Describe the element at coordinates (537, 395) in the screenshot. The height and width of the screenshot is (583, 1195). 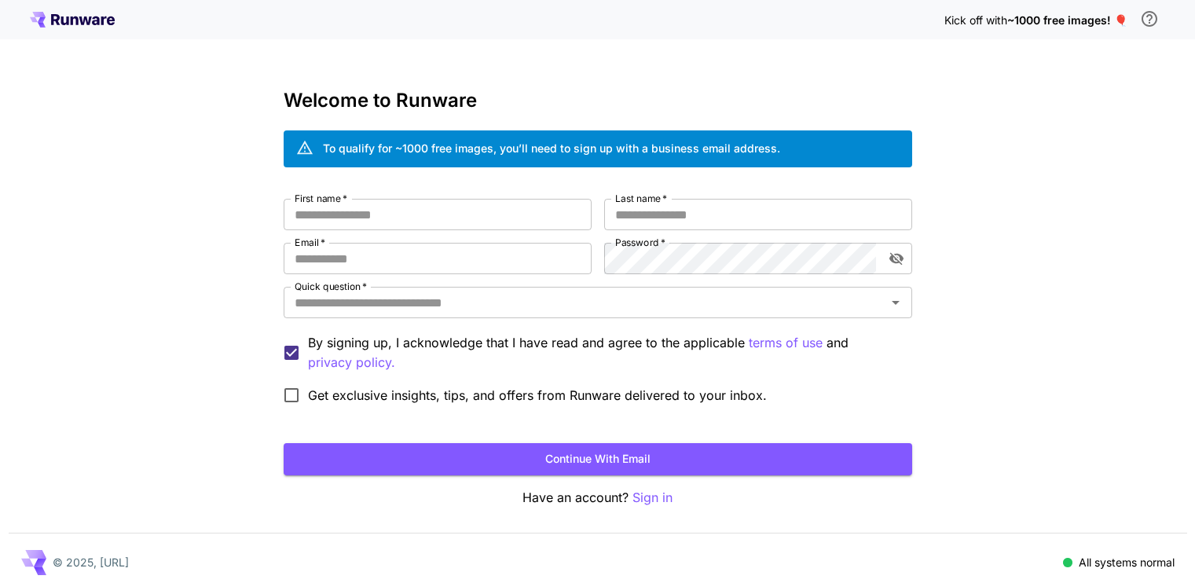
I see `span: Get exclusive insights, tips, and offers from Runware delivered to your inbox.` at that location.